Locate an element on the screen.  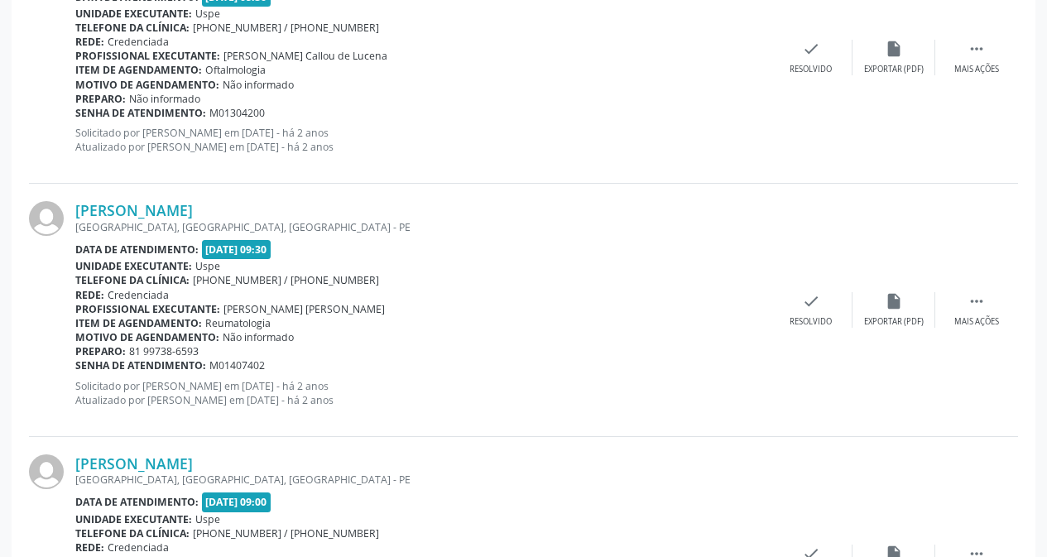
span: Oftalmologia is located at coordinates (235, 70).